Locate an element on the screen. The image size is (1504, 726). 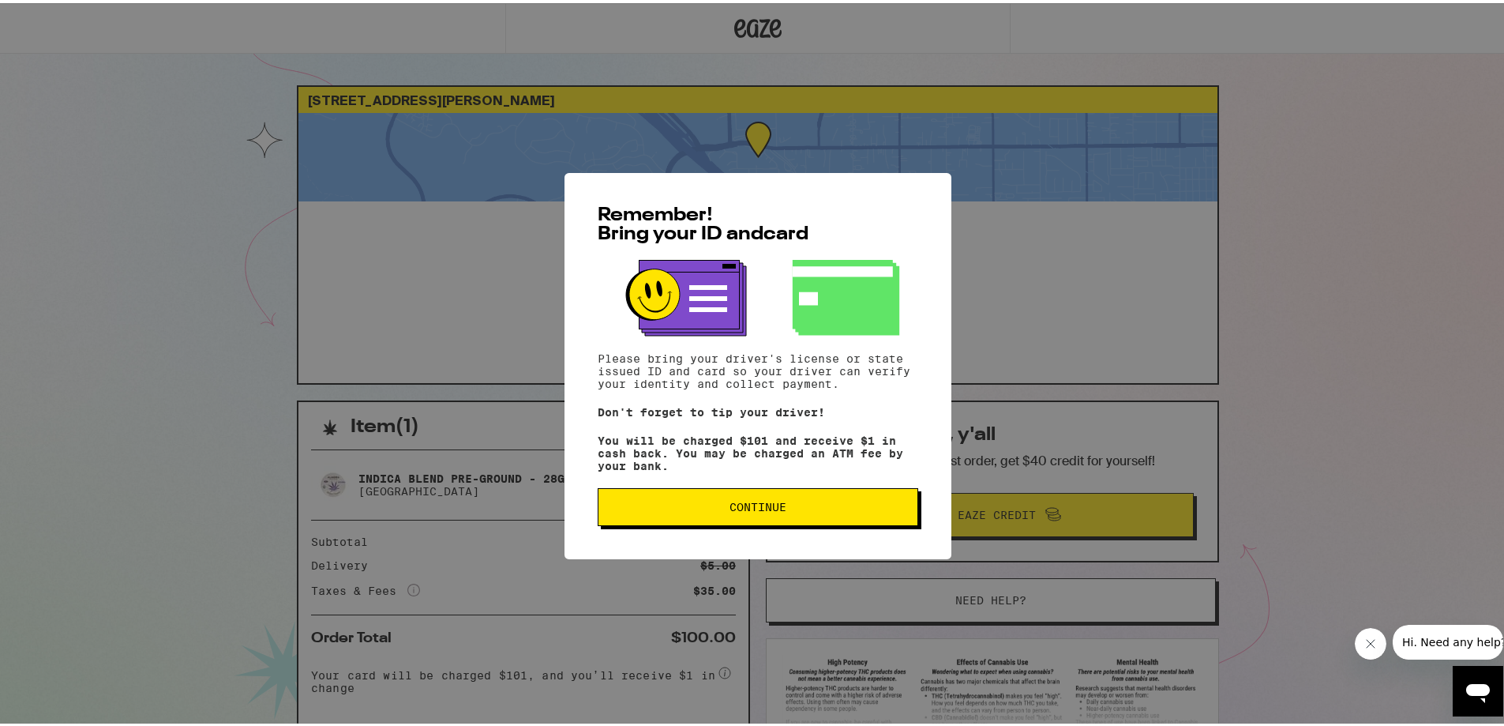
p: Please bring your driver's license or state issued ID and card so your driver can verify your ide... is located at coordinates (758, 368).